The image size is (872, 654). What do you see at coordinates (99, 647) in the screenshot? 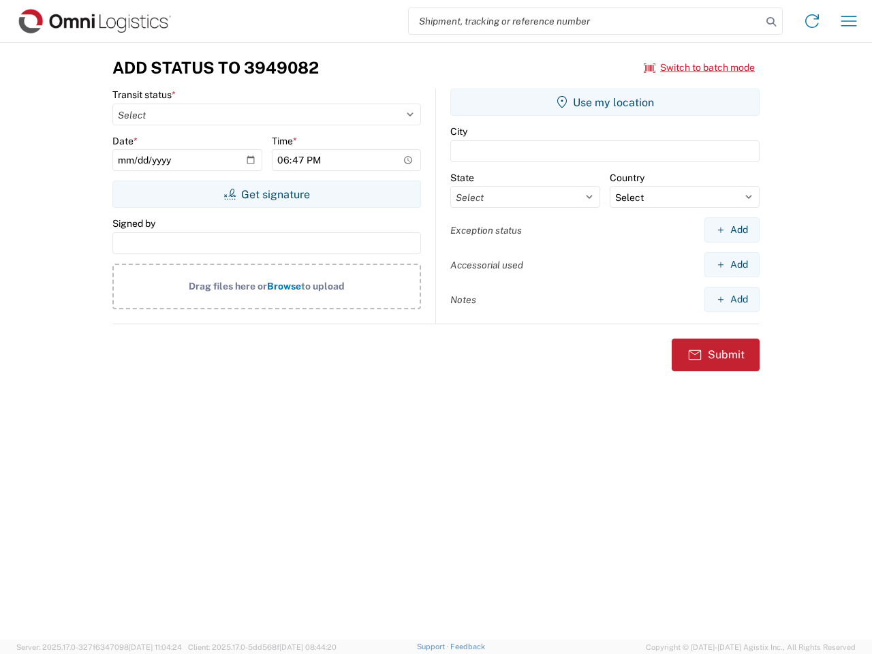
I see `span: Server: 2025.17.0-327f6347098` at bounding box center [99, 647].